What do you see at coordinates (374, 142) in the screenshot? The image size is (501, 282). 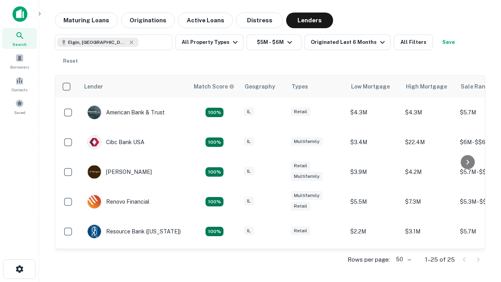 I see `td: $3.4M` at bounding box center [374, 142].